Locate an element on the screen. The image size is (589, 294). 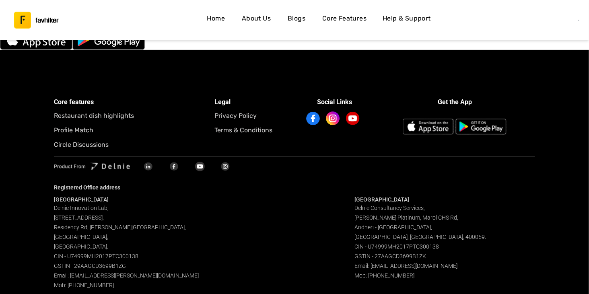
h4: Core Features is located at coordinates (344, 19).